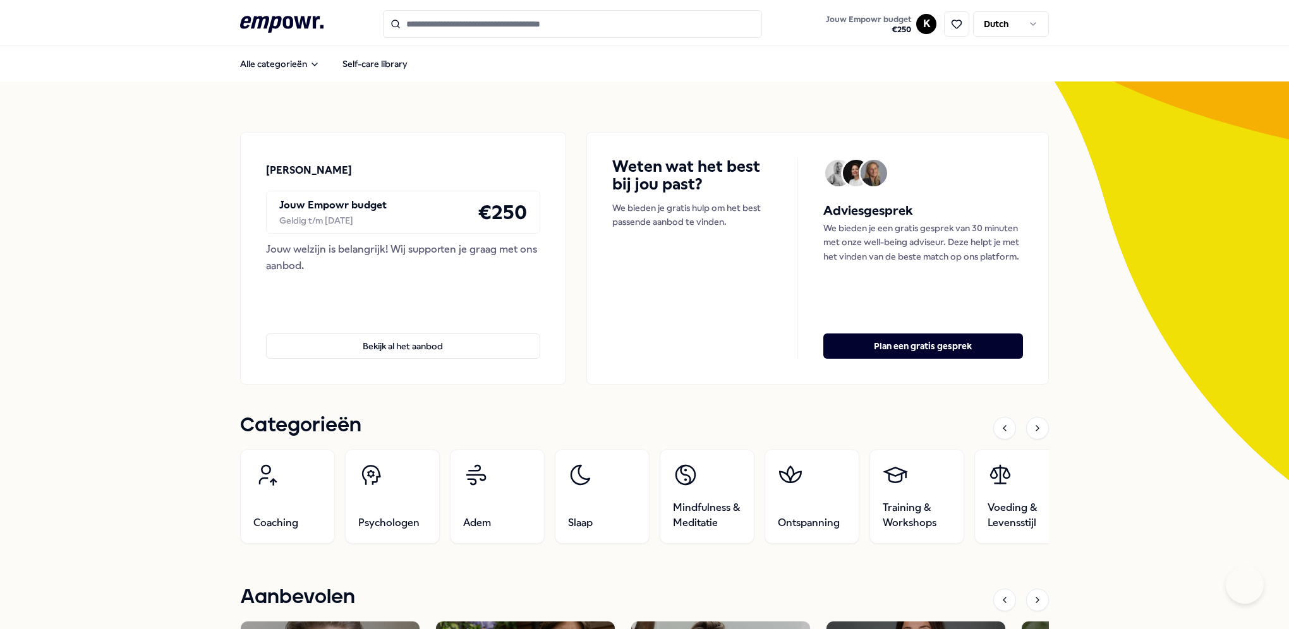 The width and height of the screenshot is (1289, 629). Describe the element at coordinates (809, 523) in the screenshot. I see `span: Ontspanning` at that location.